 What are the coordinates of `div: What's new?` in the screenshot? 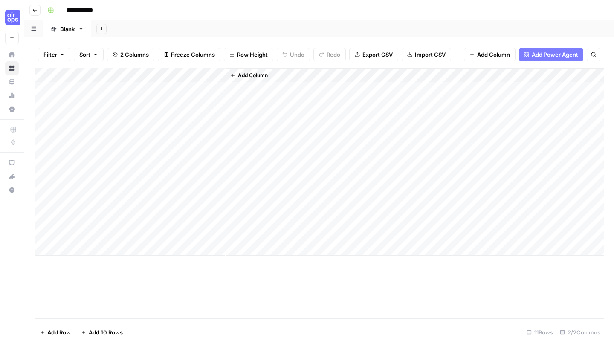 It's located at (12, 177).